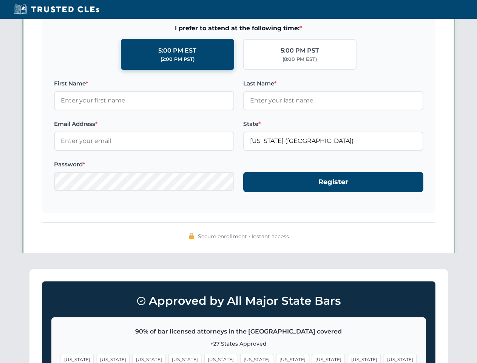 Image resolution: width=477 pixels, height=363 pixels. Describe the element at coordinates (333, 83) in the screenshot. I see `label: Last Name` at that location.